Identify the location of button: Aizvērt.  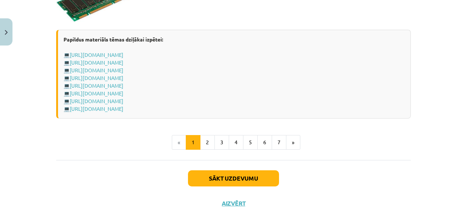
(234, 204).